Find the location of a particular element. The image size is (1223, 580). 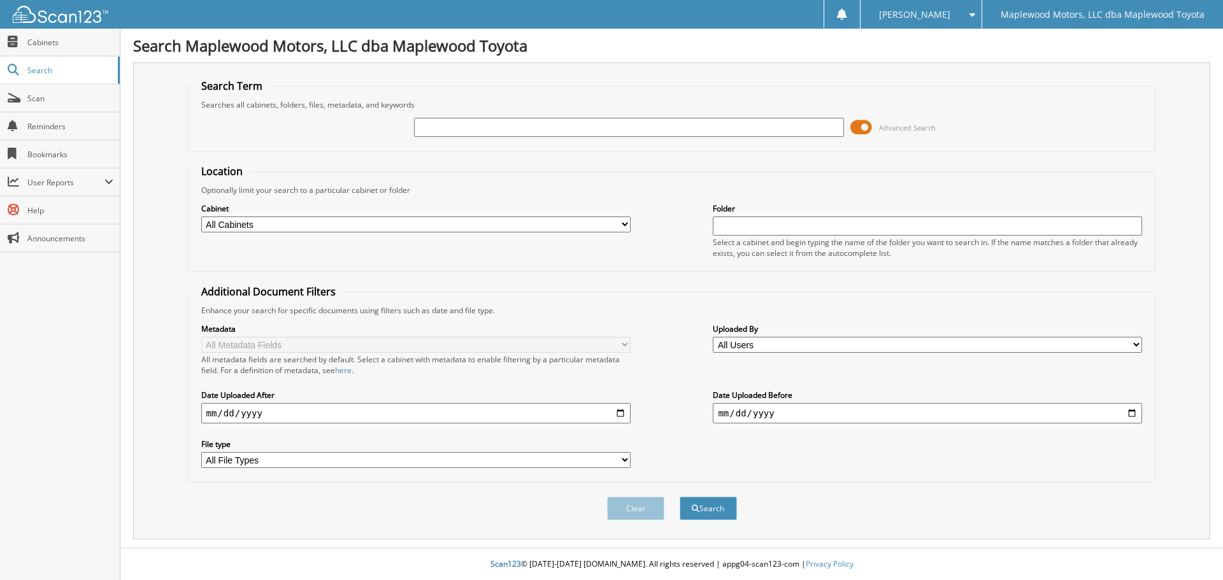

span: Announcements is located at coordinates (70, 238).